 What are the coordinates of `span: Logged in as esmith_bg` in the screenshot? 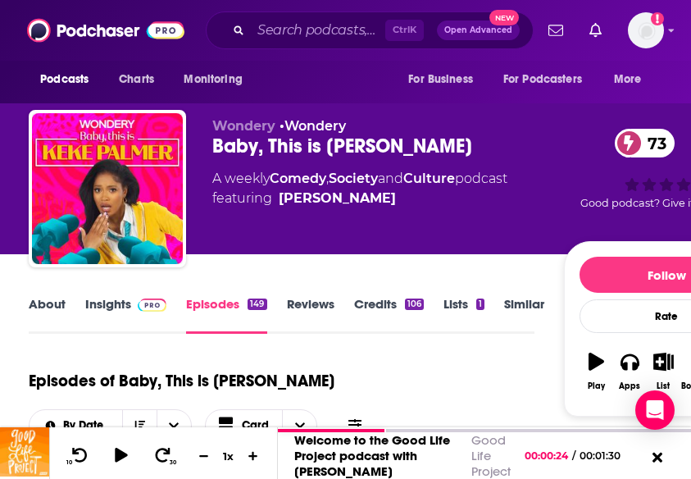 It's located at (646, 30).